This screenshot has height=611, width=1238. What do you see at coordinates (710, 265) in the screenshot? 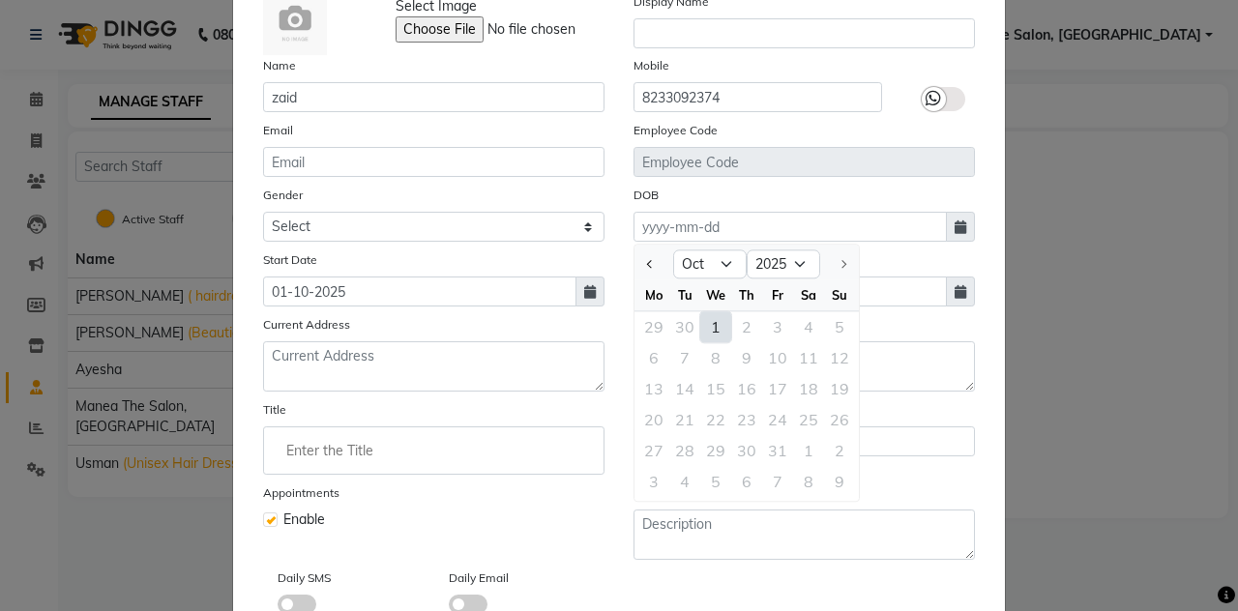
I see `select: Select month` at bounding box center [710, 265].